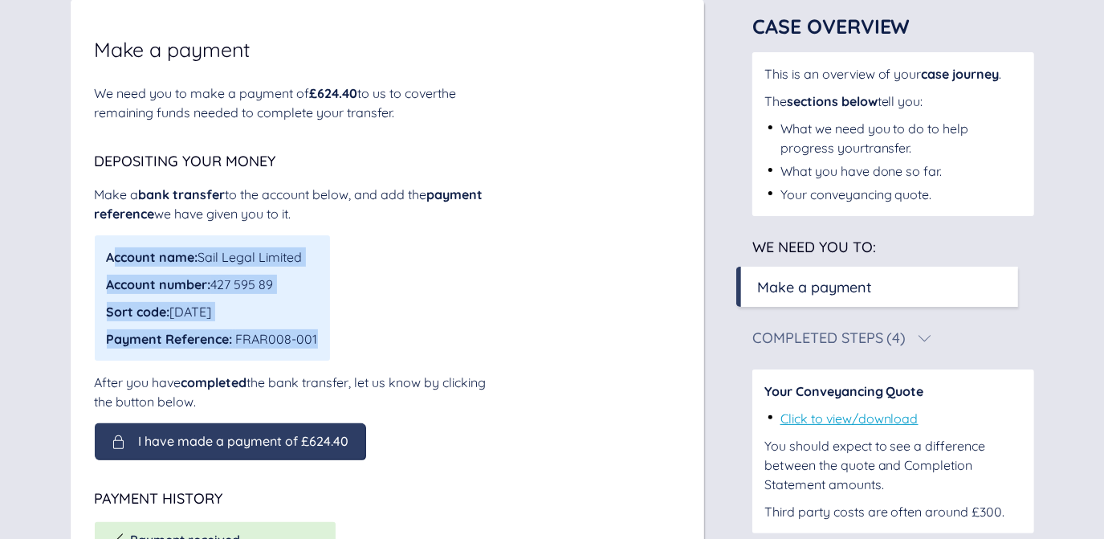 This screenshot has height=539, width=1104. Describe the element at coordinates (182, 194) in the screenshot. I see `span: bank transfer` at that location.